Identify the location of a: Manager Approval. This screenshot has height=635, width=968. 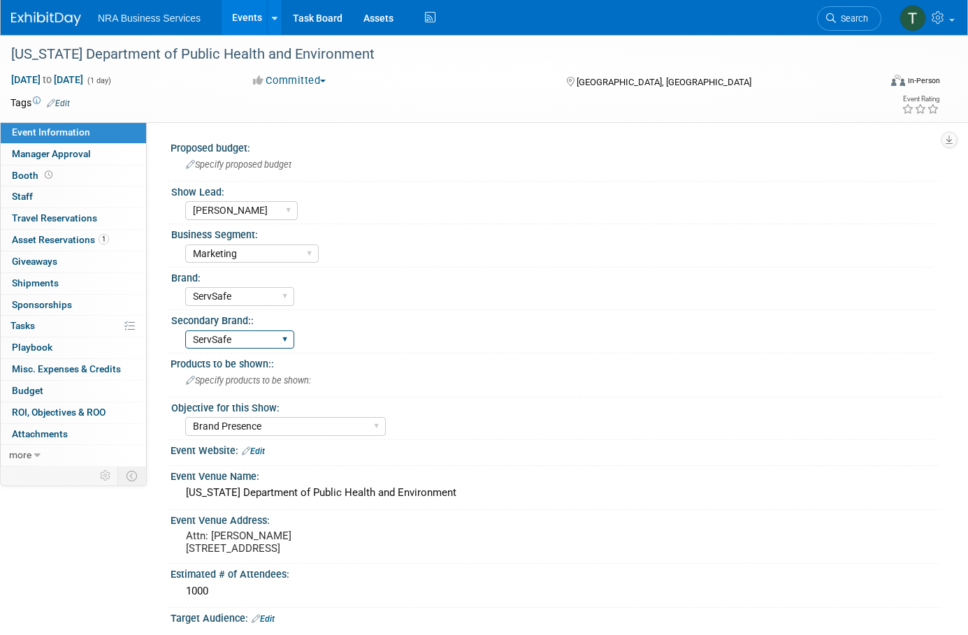
(73, 154).